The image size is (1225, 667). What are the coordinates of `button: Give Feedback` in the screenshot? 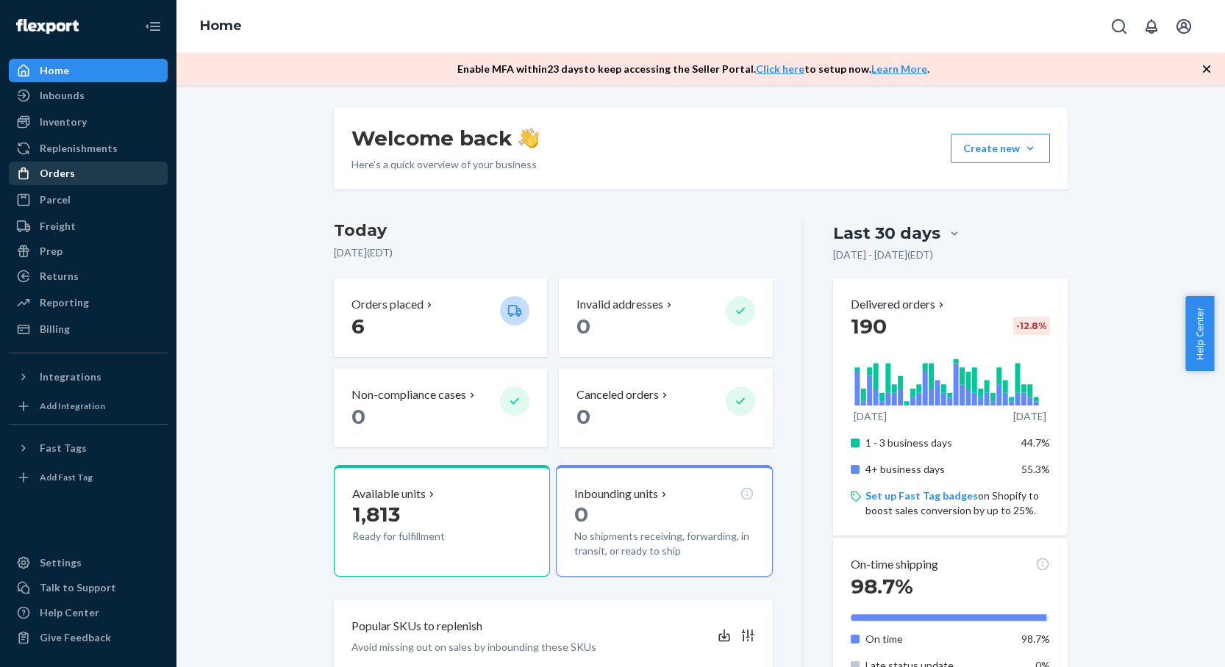 It's located at (88, 638).